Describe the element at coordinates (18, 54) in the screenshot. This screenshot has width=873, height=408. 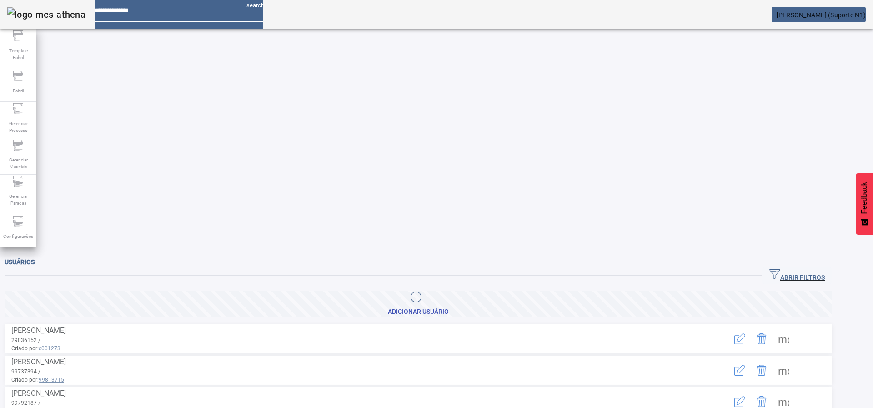
I see `span: Template Fabril` at that location.